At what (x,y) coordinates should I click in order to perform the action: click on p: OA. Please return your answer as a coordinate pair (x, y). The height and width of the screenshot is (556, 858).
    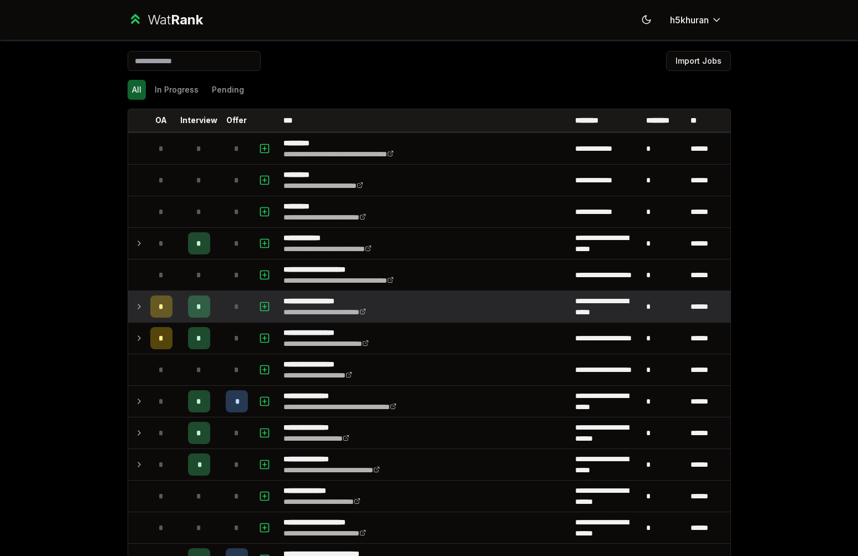
    Looking at the image, I should click on (161, 120).